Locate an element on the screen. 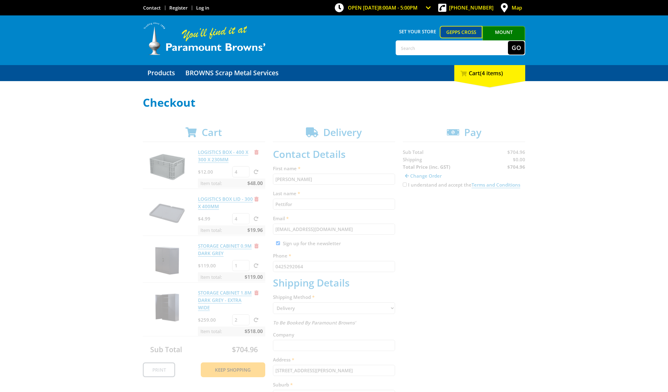 The image size is (668, 392). a: Go to the Products page is located at coordinates (161, 73).